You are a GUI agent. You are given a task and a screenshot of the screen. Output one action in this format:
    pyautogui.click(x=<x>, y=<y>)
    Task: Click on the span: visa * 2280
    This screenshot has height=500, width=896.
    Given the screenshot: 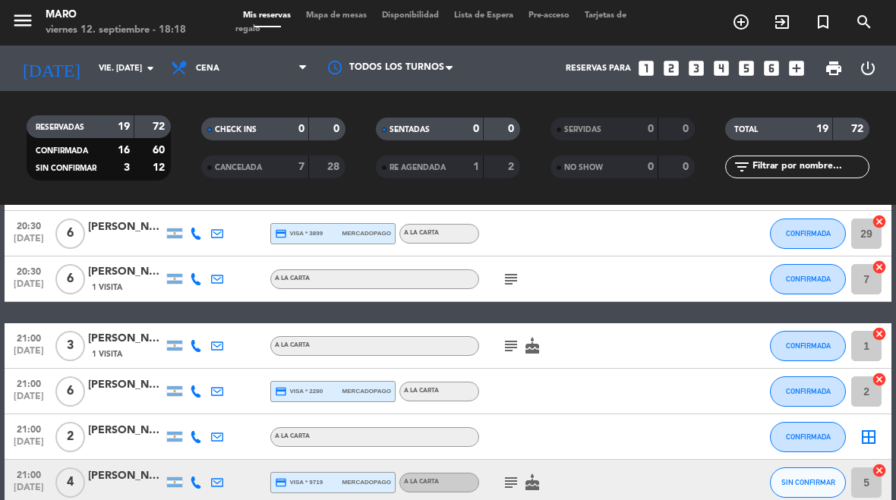 What is the action you would take?
    pyautogui.click(x=298, y=392)
    